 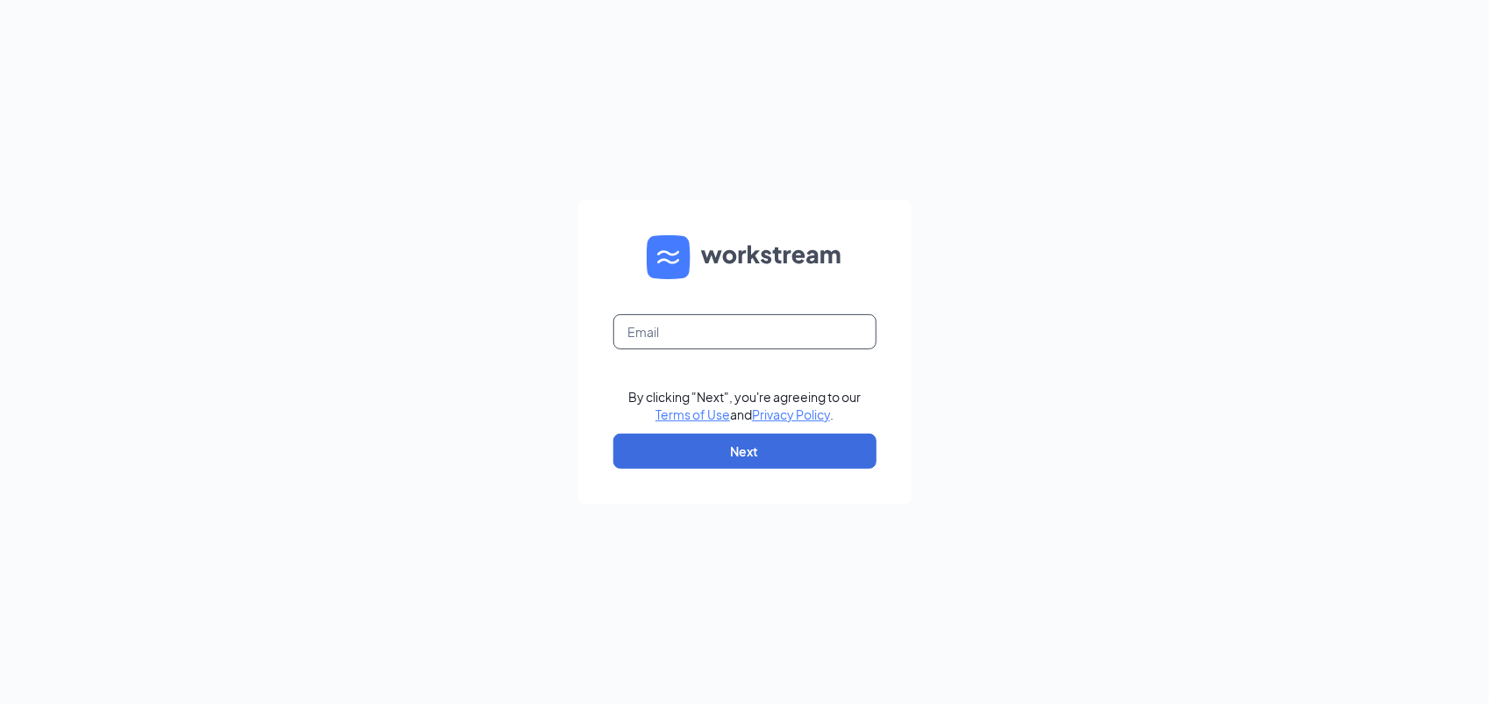 What do you see at coordinates (745, 451) in the screenshot?
I see `button: Next` at bounding box center [745, 451].